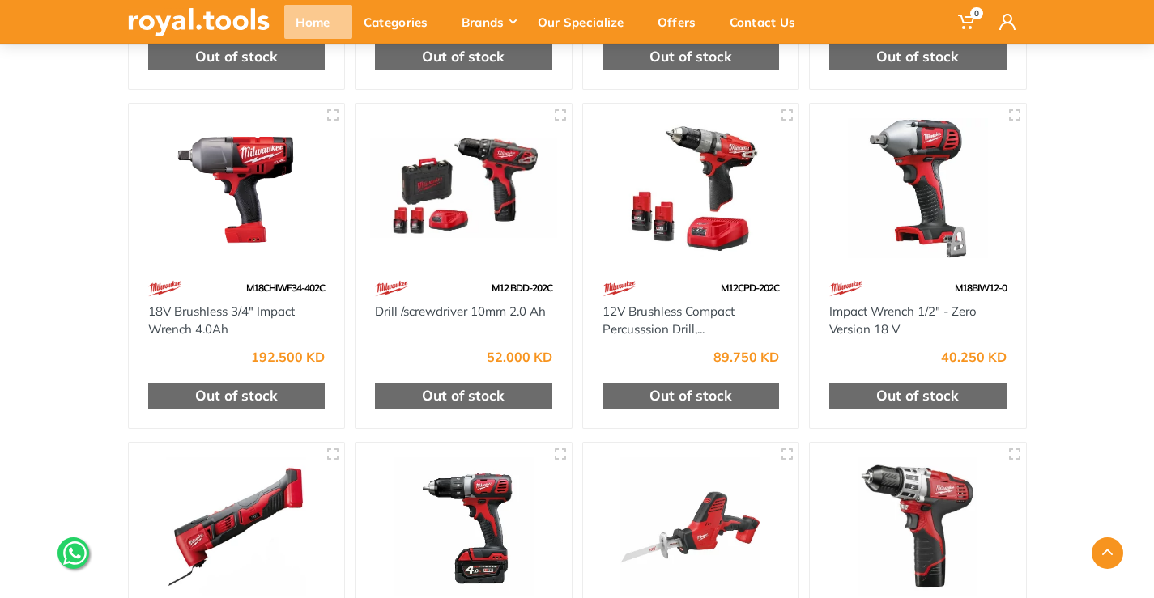 The width and height of the screenshot is (1154, 598). Describe the element at coordinates (519, 357) in the screenshot. I see `div: 52.000 KD` at that location.